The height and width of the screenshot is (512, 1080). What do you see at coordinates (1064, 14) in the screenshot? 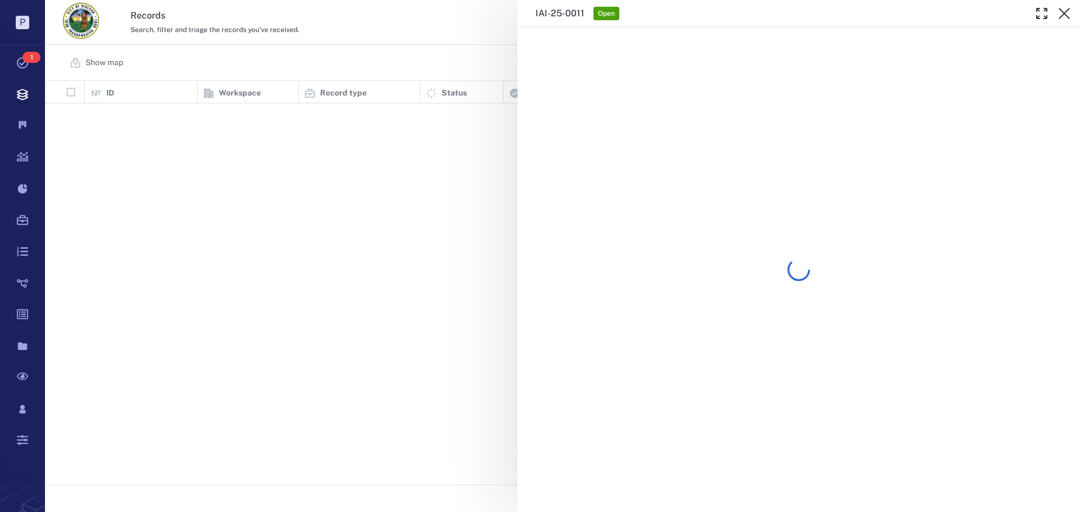
I see `button: Close` at bounding box center [1064, 14].